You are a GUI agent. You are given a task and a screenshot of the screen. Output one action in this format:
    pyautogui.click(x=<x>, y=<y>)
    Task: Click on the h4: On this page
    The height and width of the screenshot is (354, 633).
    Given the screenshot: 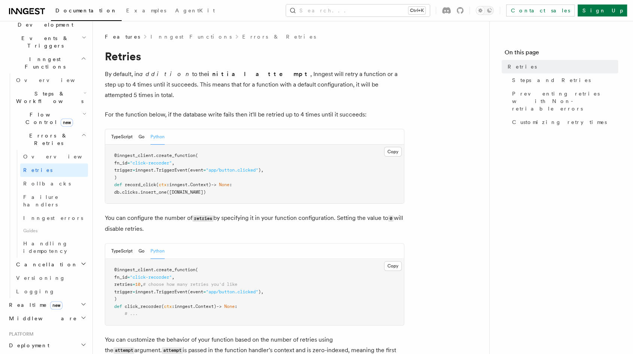 What is the action you would take?
    pyautogui.click(x=561, y=54)
    